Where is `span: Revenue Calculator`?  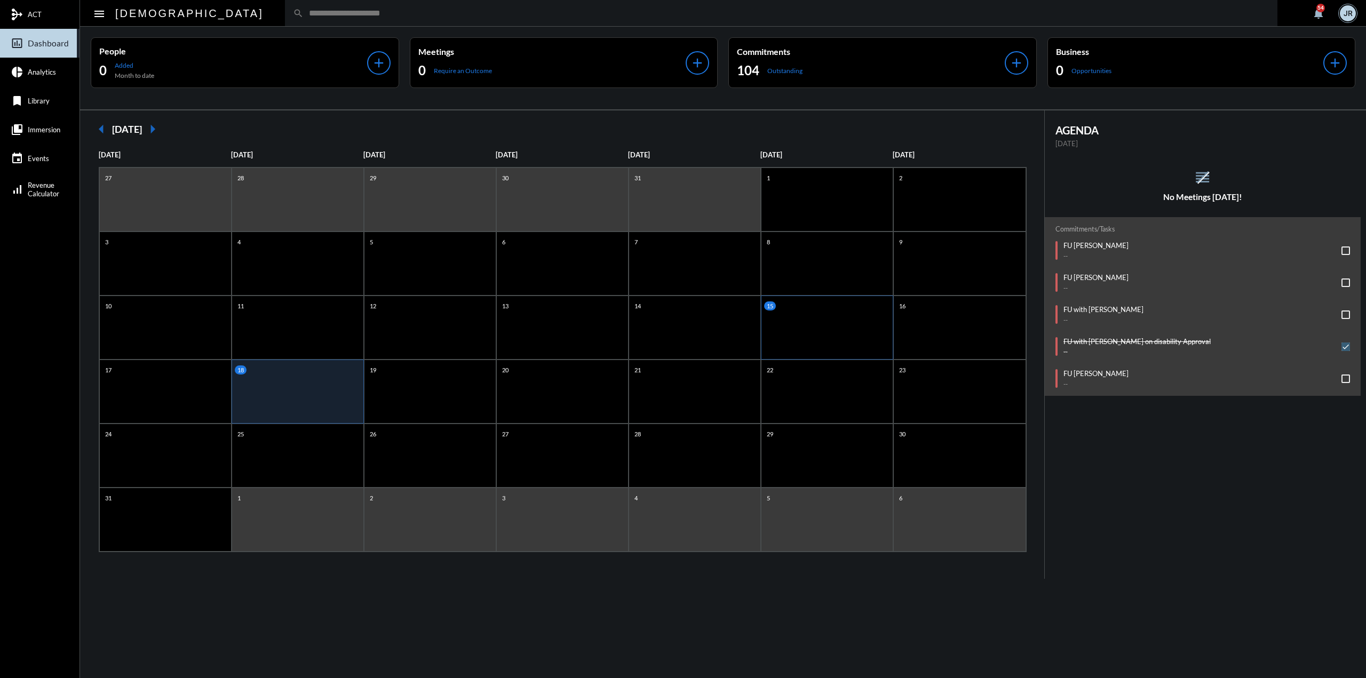
span: Revenue Calculator is located at coordinates (43, 189).